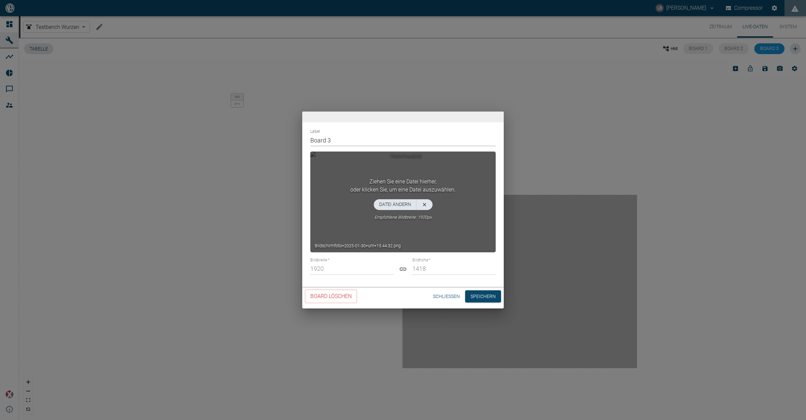 This screenshot has height=420, width=806. Describe the element at coordinates (403, 202) in the screenshot. I see `img: Vorschaubild` at that location.